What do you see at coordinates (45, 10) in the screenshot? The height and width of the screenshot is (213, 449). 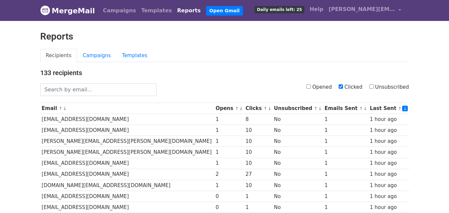 I see `img: MergeMail logo` at bounding box center [45, 10].